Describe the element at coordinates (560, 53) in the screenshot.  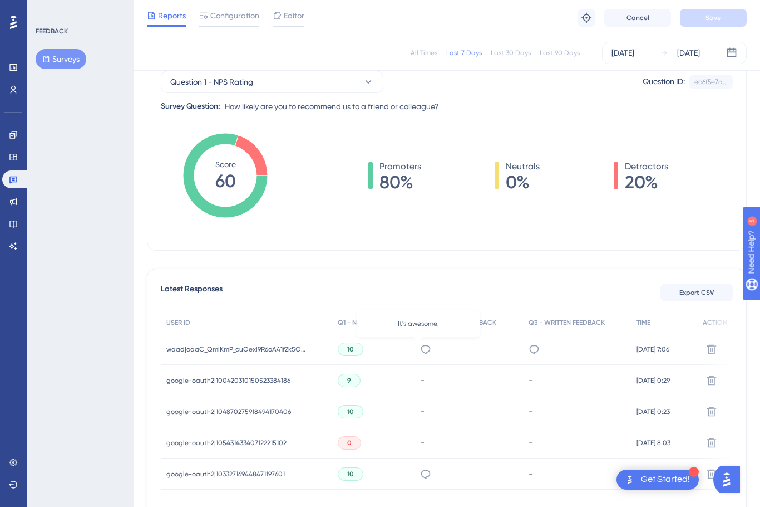
I see `div: Last 90 Days` at that location.